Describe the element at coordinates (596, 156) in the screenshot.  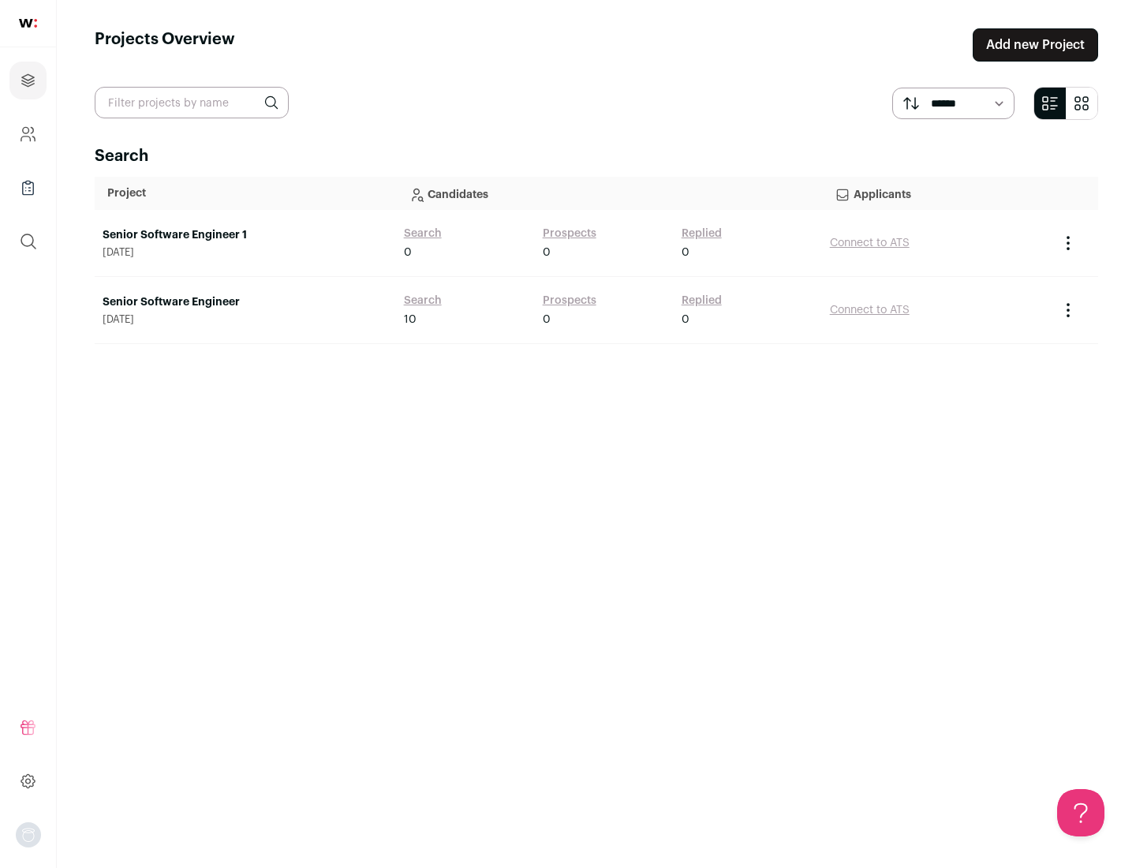
I see `h2: Search` at that location.